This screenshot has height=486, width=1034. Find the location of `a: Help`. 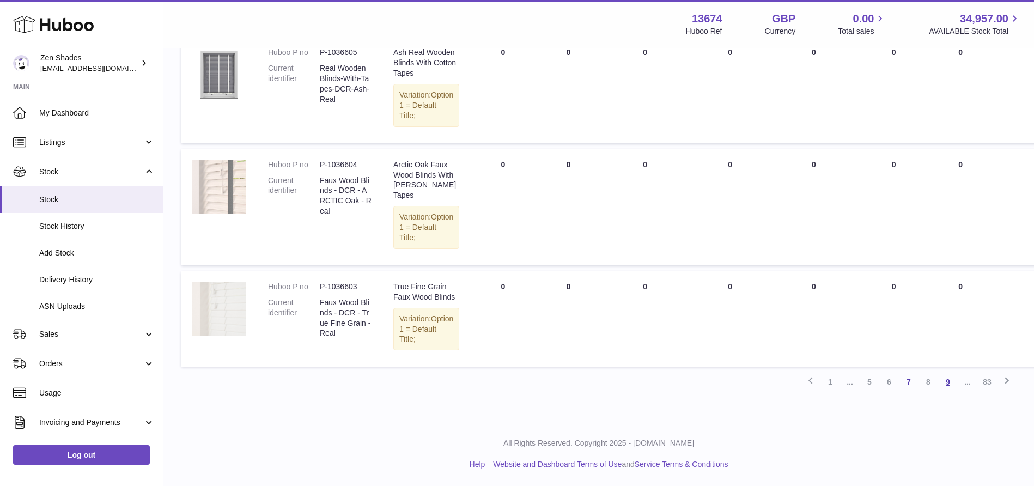

a: Help is located at coordinates (477, 464).